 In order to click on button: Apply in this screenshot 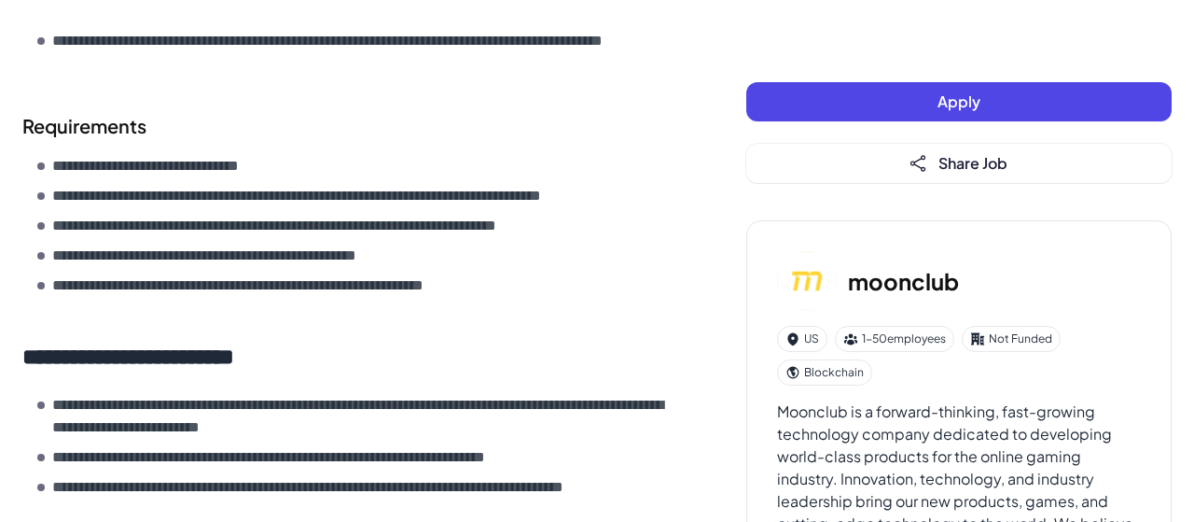, I will do `click(959, 102)`.